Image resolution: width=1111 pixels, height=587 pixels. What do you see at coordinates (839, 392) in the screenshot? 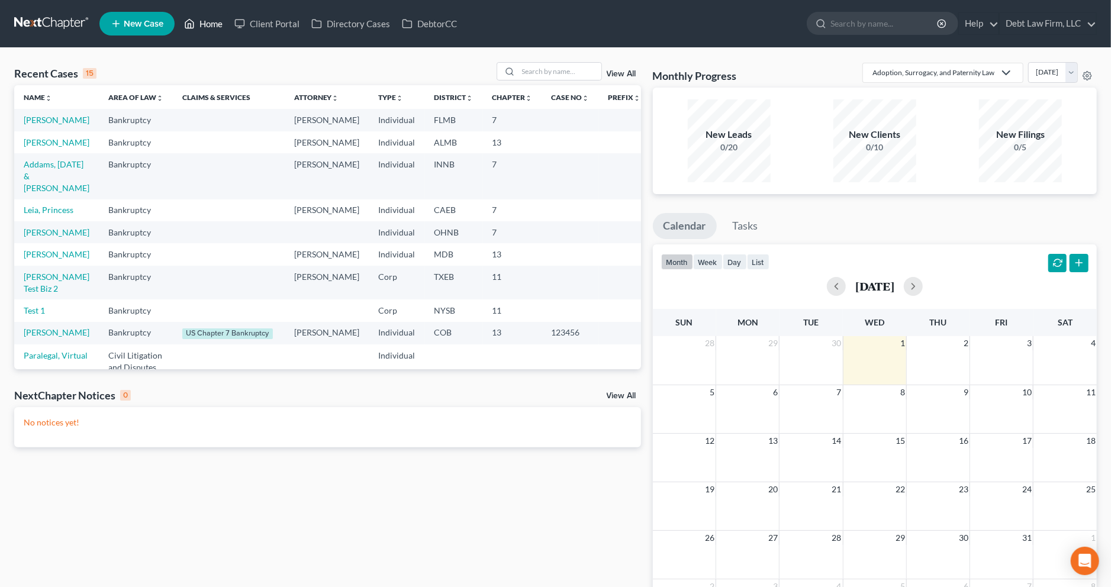
I see `span: 7` at bounding box center [839, 392].